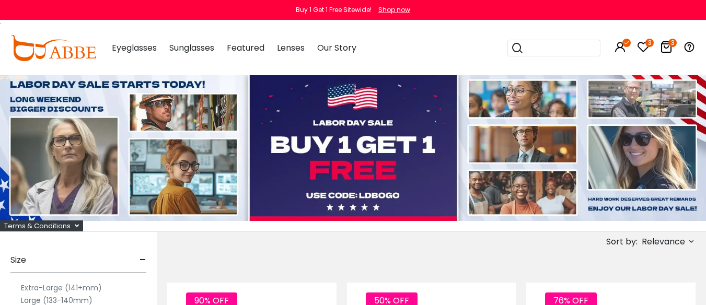  What do you see at coordinates (134, 48) in the screenshot?
I see `span: Eyeglasses` at bounding box center [134, 48].